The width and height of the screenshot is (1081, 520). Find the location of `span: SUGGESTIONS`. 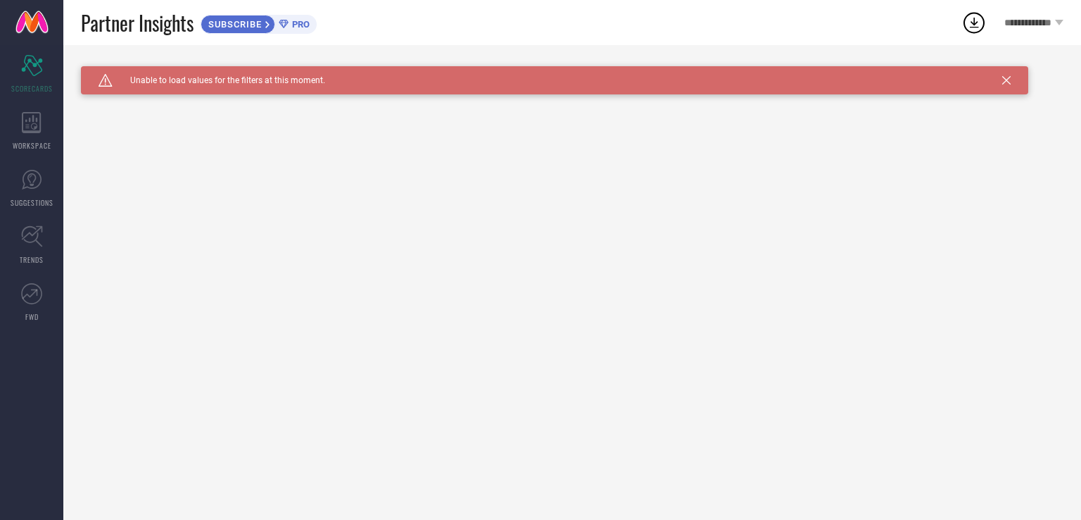

span: SUGGESTIONS is located at coordinates (32, 202).